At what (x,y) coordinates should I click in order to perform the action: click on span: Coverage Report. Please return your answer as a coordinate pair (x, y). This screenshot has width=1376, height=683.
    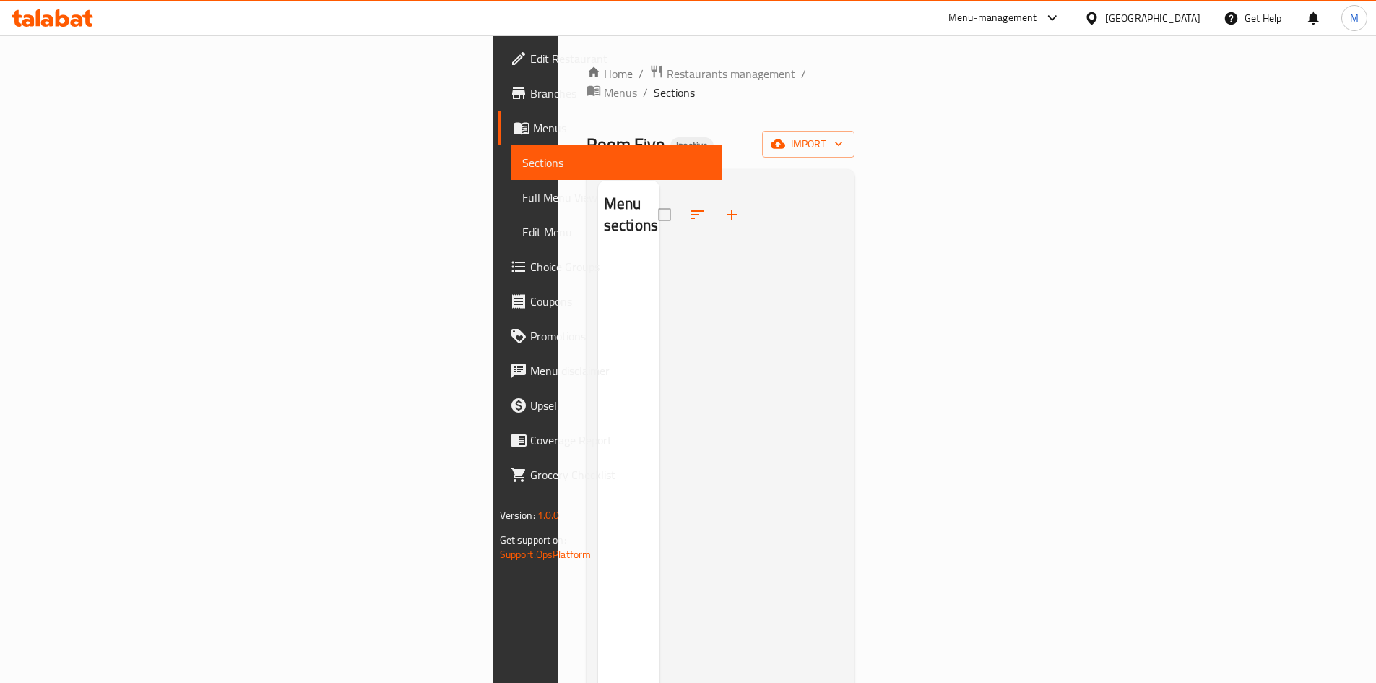
    Looking at the image, I should click on (621, 440).